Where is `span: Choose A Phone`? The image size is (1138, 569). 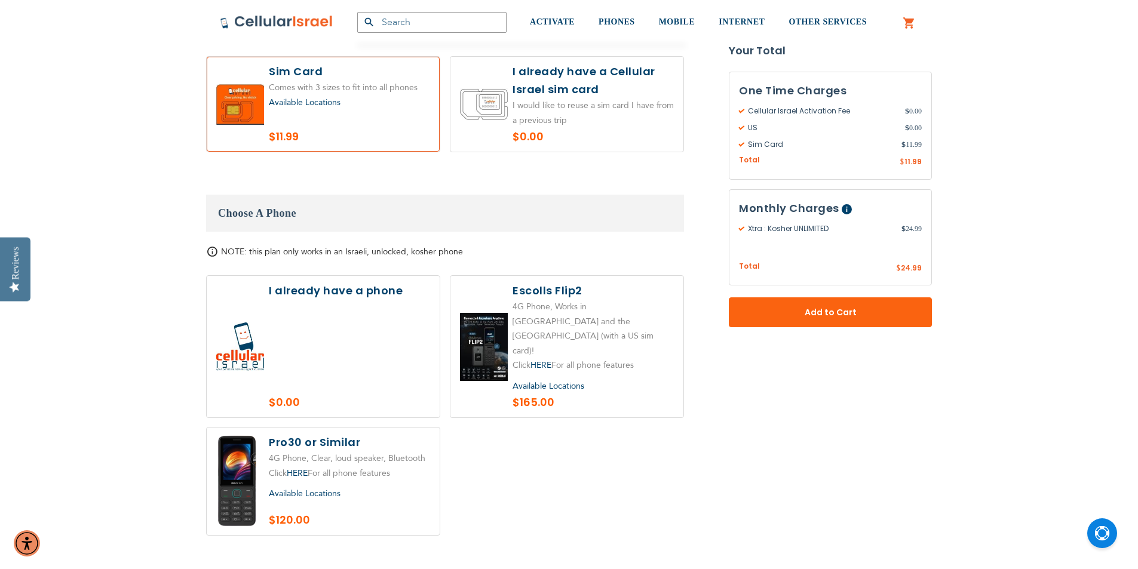
span: Choose A Phone is located at coordinates (257, 213).